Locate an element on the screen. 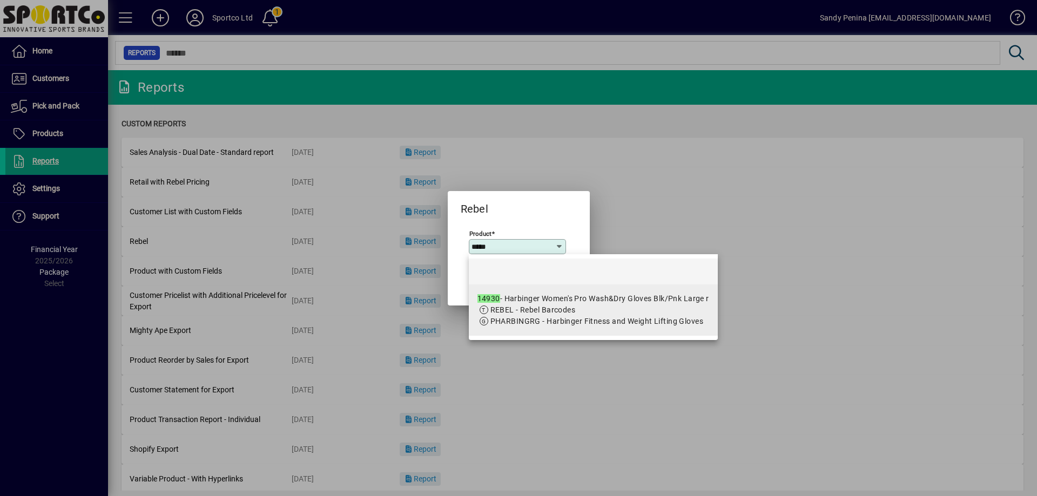  mat-option: 14930 - Harbinger Women's Pro Wash&Dry Gloves Blk/Pnk Large r is located at coordinates (593, 310).